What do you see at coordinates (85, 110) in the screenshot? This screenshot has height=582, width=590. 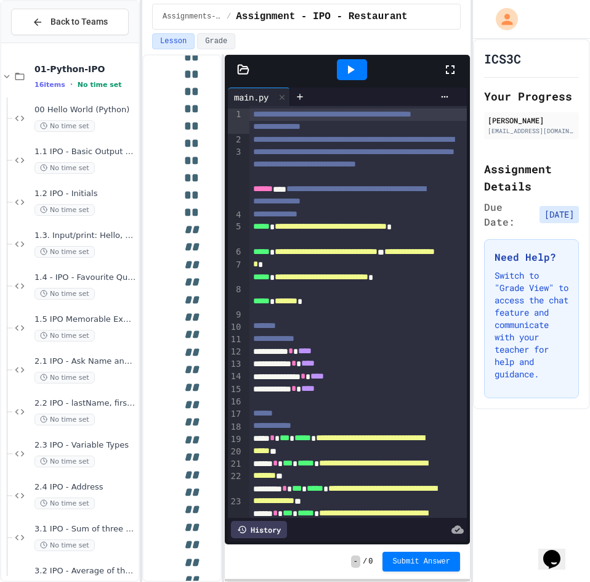 I see `span: 00 Hello World (Python)` at bounding box center [85, 110].